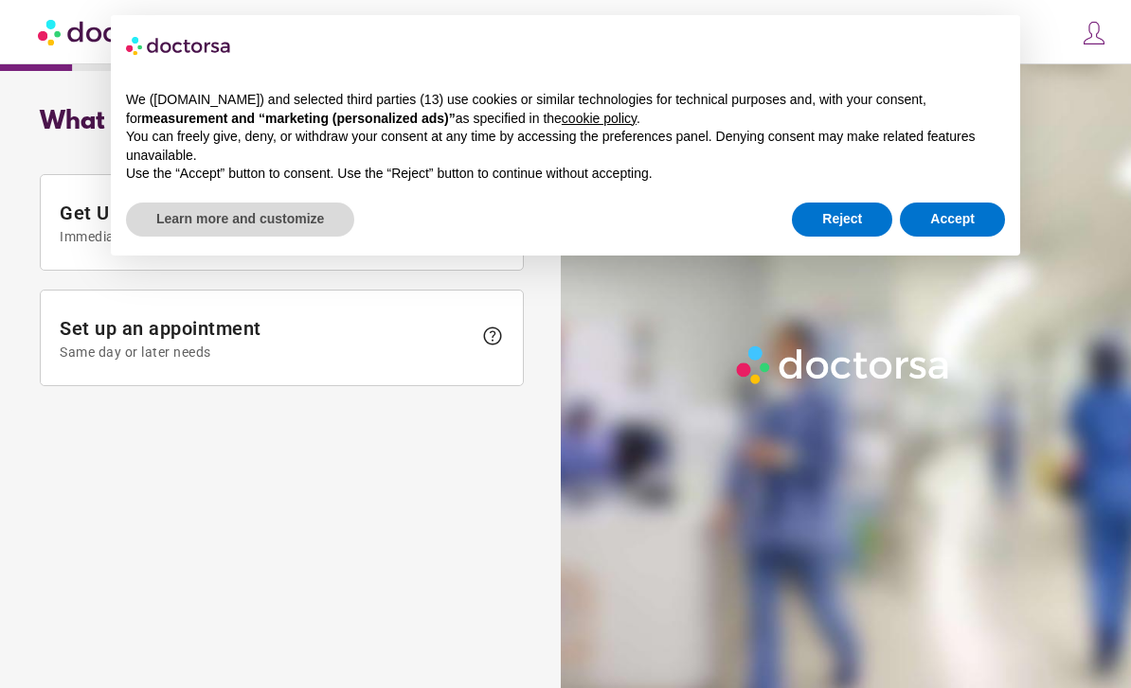  I want to click on img: logo, so click(179, 45).